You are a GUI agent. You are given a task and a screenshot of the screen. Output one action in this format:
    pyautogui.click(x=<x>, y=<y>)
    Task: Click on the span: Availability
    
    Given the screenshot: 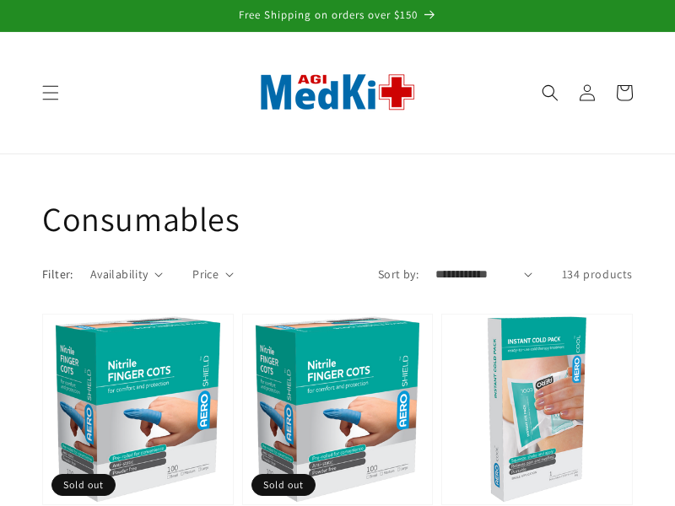 What is the action you would take?
    pyautogui.click(x=119, y=274)
    